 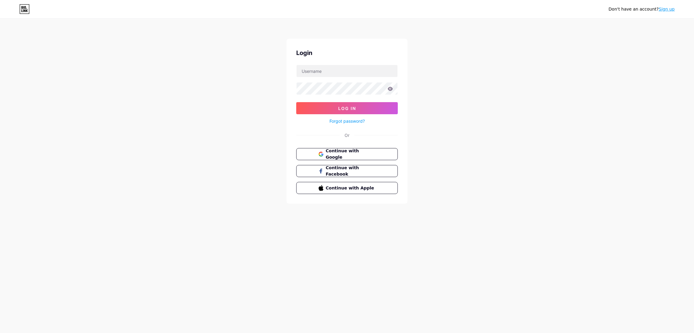 What do you see at coordinates (347, 71) in the screenshot?
I see `input: Username` at bounding box center [347, 71].